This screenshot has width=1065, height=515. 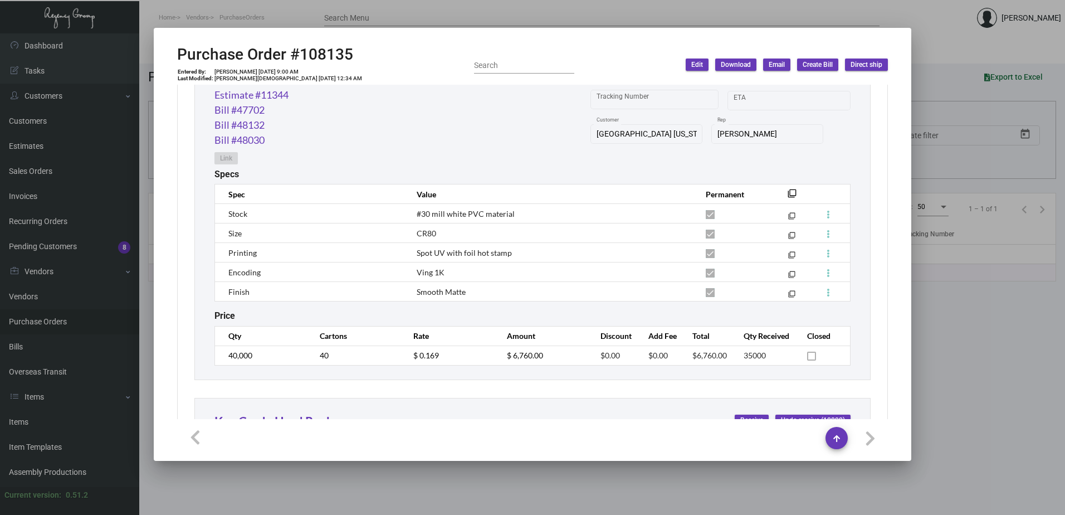 I want to click on span: Direct ship, so click(x=866, y=65).